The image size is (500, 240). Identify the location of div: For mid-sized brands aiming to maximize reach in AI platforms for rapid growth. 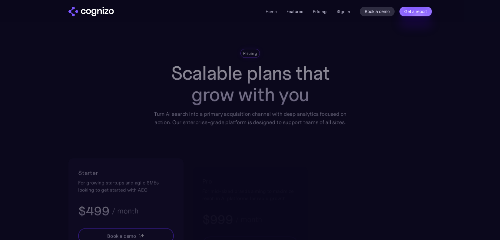
(250, 195).